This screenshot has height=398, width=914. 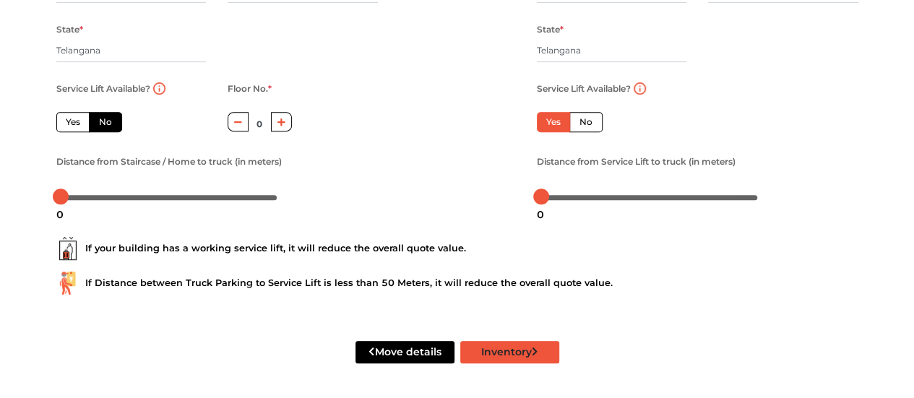 What do you see at coordinates (509, 352) in the screenshot?
I see `button: Inventory` at bounding box center [509, 352].